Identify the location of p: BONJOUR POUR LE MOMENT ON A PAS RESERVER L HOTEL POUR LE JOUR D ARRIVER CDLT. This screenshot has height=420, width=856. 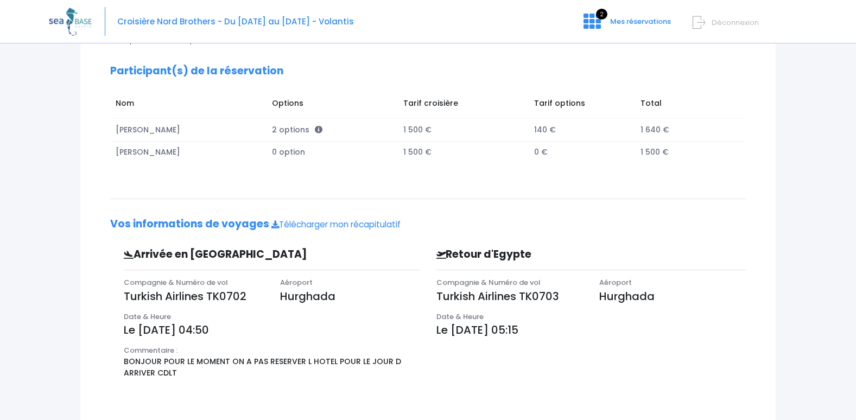
(272, 368).